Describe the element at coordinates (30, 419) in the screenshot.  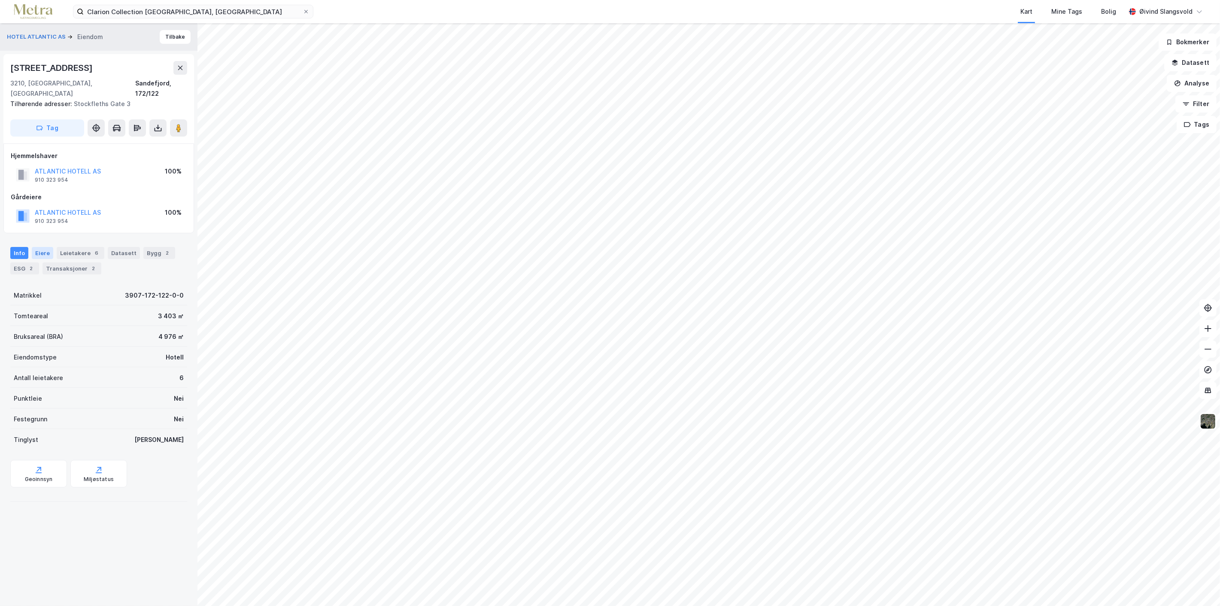
I see `div: Festegrunn` at that location.